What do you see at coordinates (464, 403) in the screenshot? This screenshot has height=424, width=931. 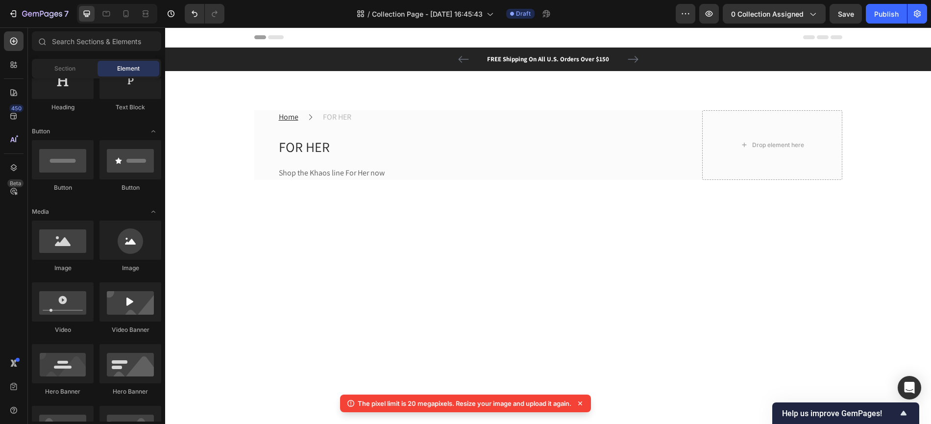 I see `p: The pixel limit is 20 megapixels. Resize your image and upload it again.` at bounding box center [464, 403].